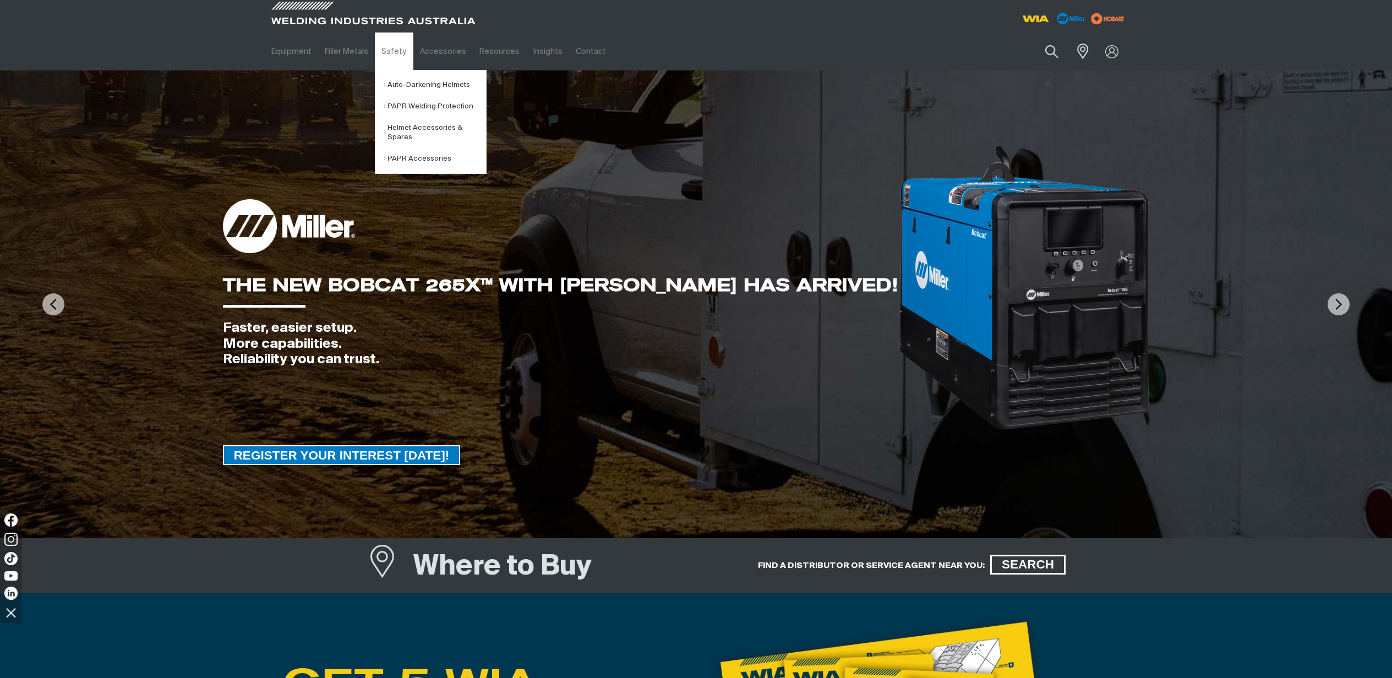 The image size is (1392, 678). What do you see at coordinates (291, 51) in the screenshot?
I see `a: Equipment` at bounding box center [291, 51].